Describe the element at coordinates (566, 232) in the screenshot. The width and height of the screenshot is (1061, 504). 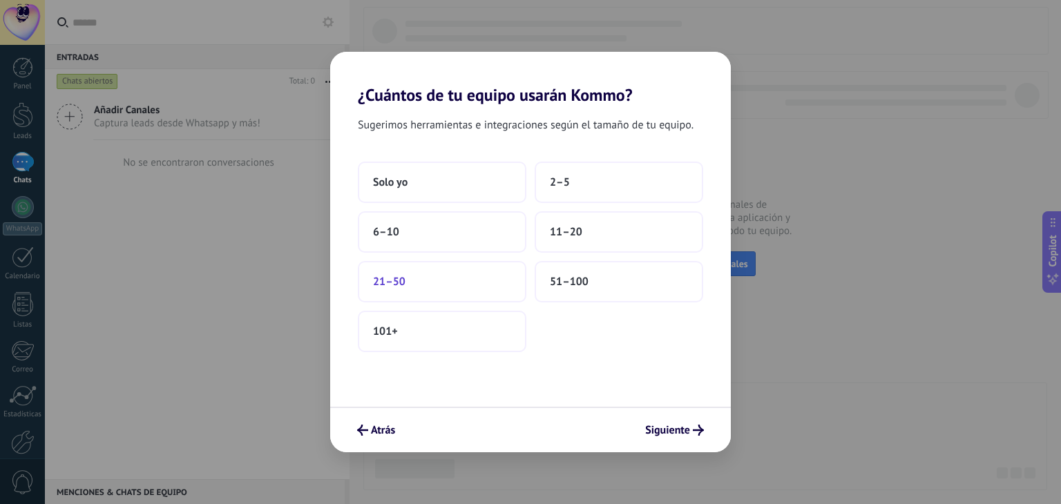
I see `span: 11–20` at that location.